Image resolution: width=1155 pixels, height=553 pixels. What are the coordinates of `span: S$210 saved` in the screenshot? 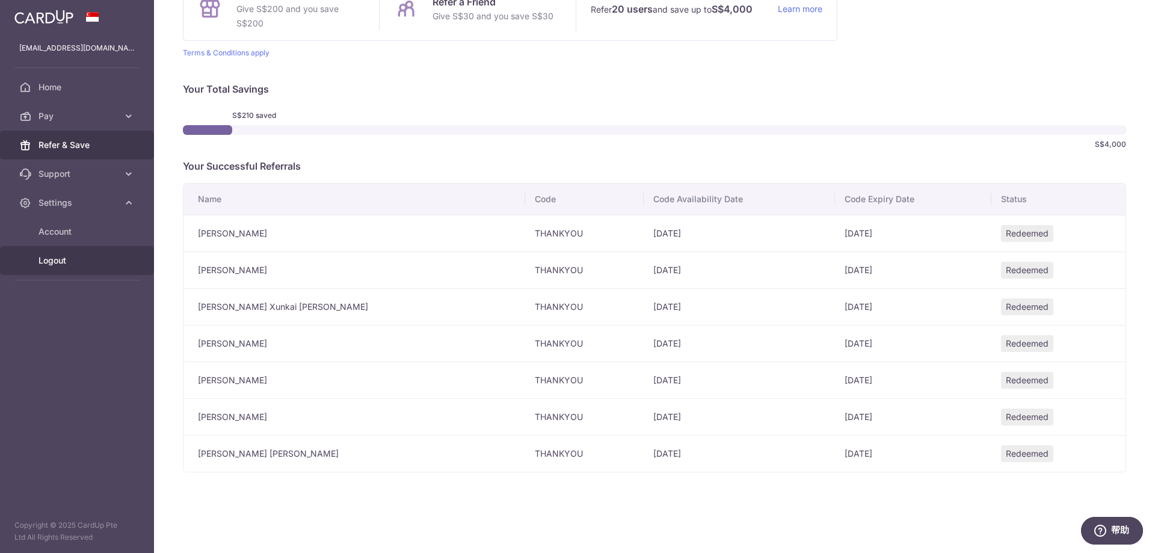 It's located at (263, 115).